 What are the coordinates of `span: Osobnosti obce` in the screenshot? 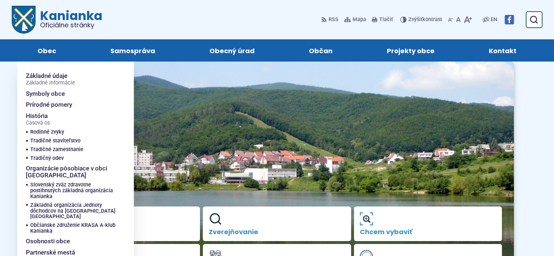 It's located at (48, 241).